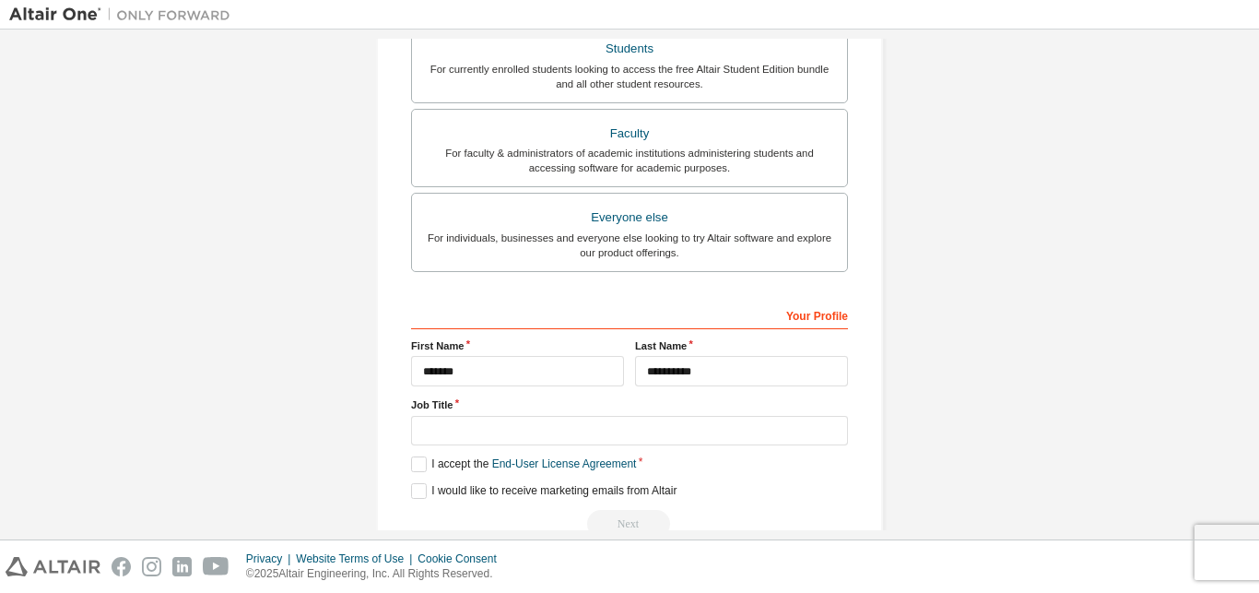  I want to click on a: End-User License Agreement, so click(564, 464).